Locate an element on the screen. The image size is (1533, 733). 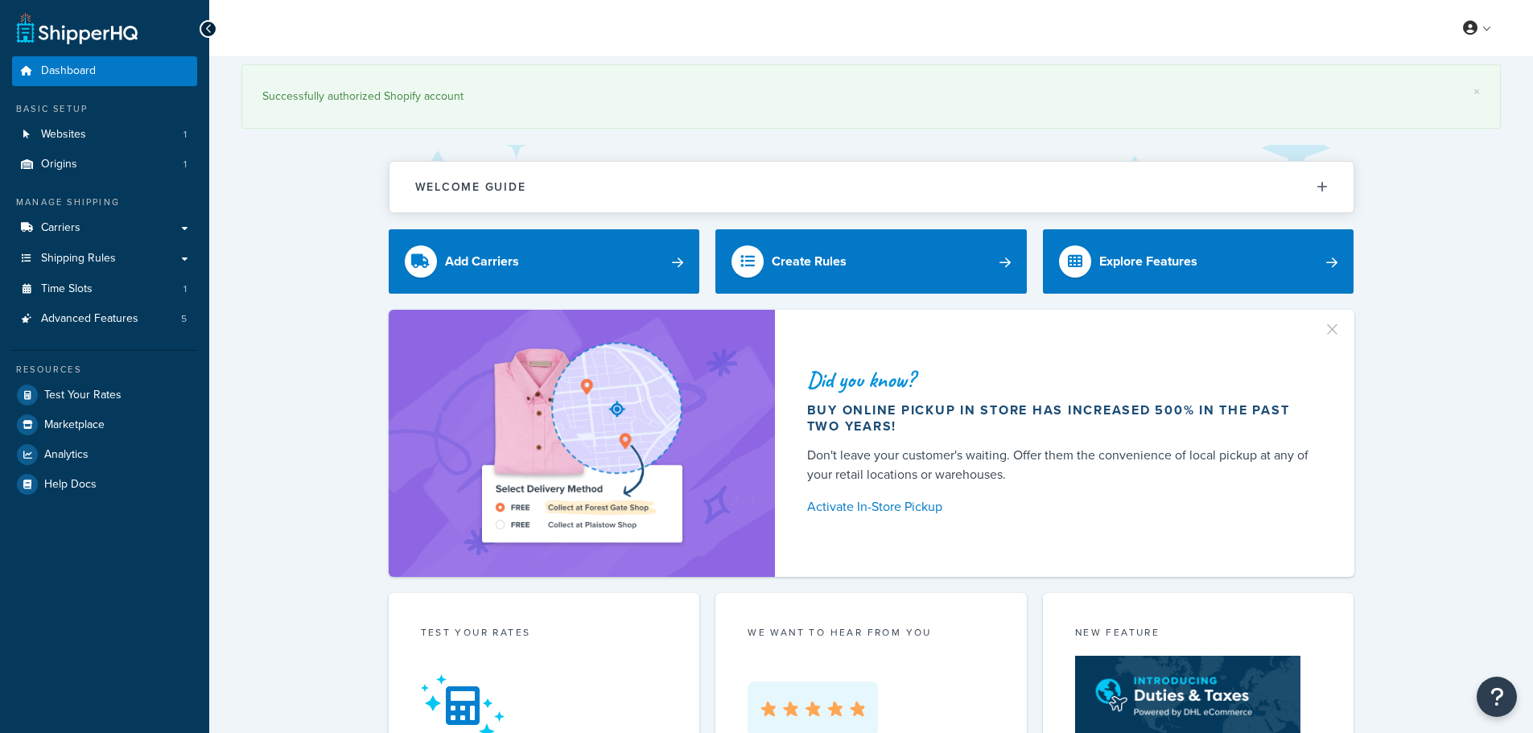
a: Marketplace is located at coordinates (105, 425).